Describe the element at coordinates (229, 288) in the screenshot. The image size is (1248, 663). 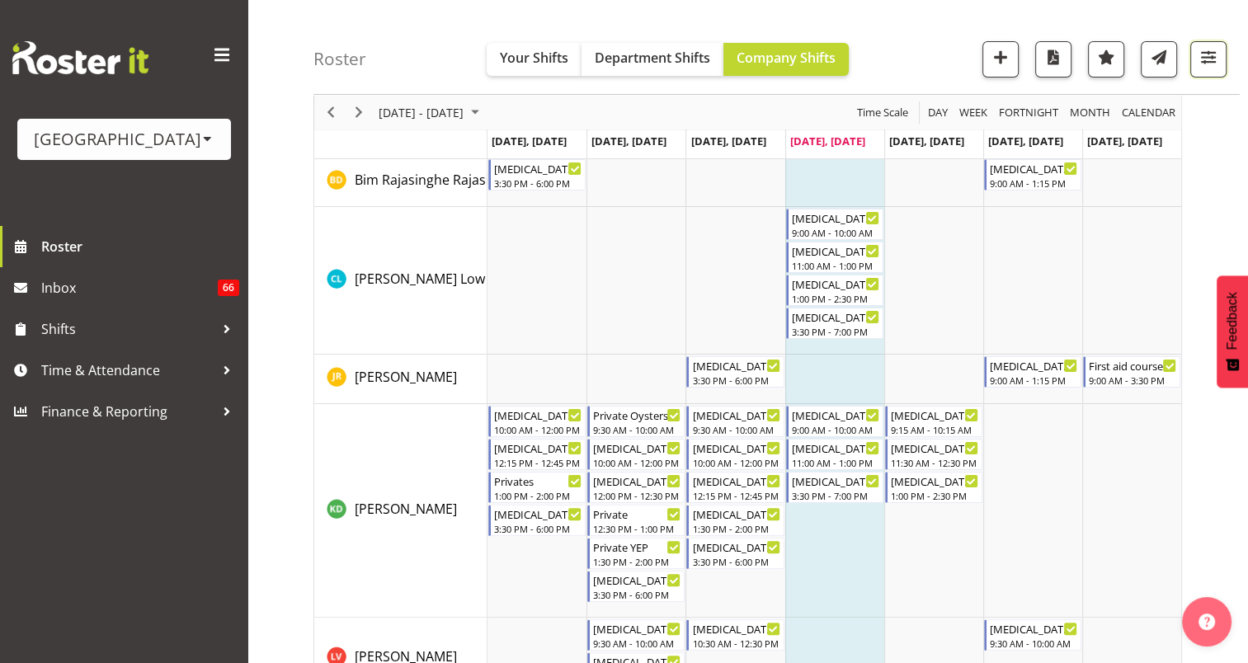
I see `span: 66` at that location.